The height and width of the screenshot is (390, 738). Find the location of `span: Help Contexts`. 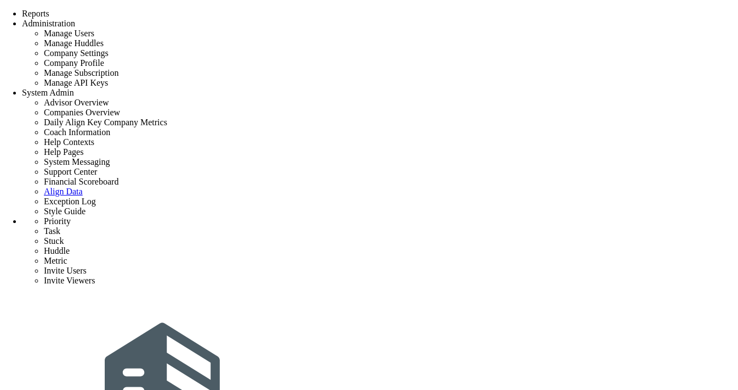

span: Help Contexts is located at coordinates (69, 142).